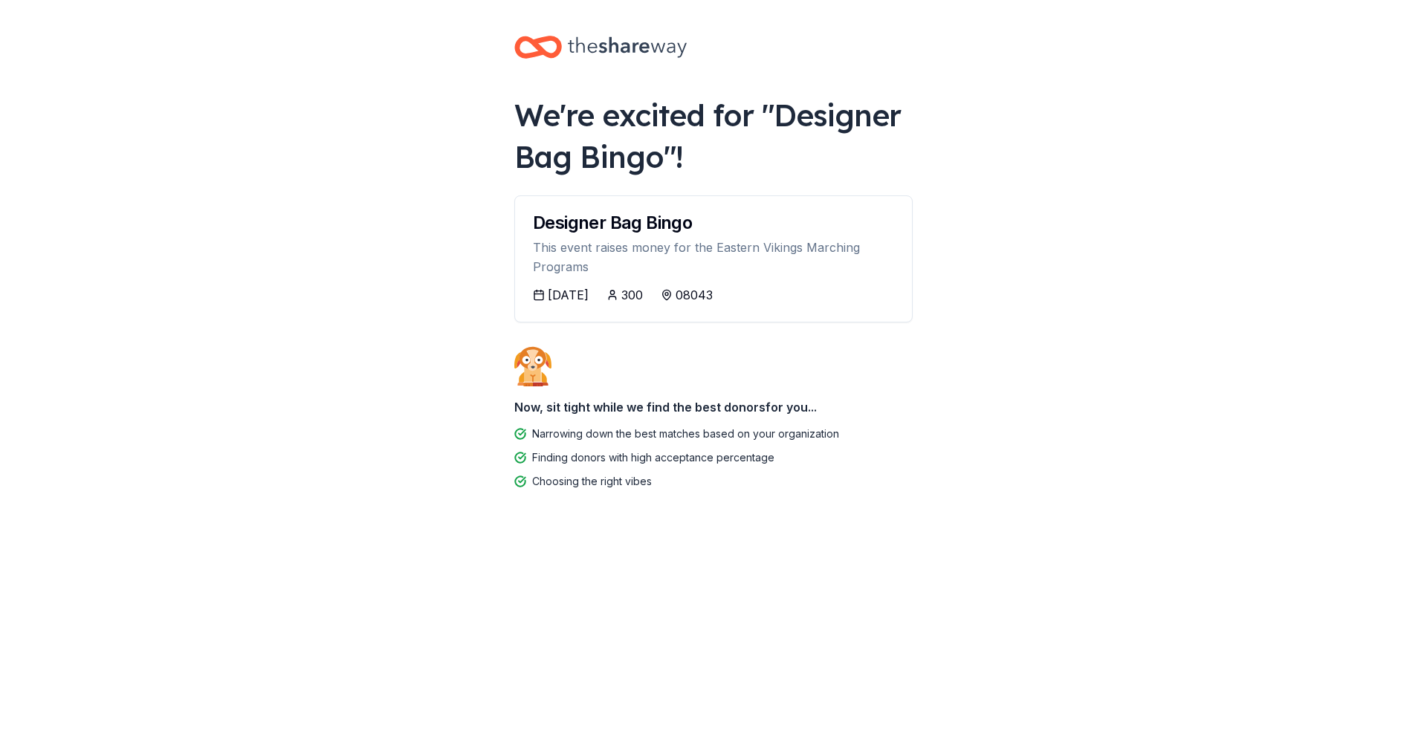 The width and height of the screenshot is (1427, 737). What do you see at coordinates (713, 223) in the screenshot?
I see `div: Designer Bag Bingo` at bounding box center [713, 223].